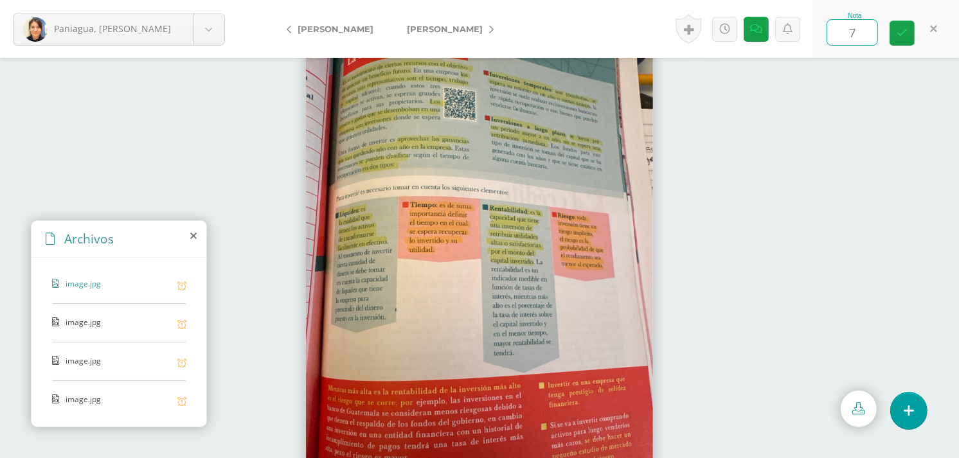 The width and height of the screenshot is (959, 458). Describe the element at coordinates (193, 236) in the screenshot. I see `i: close` at that location.